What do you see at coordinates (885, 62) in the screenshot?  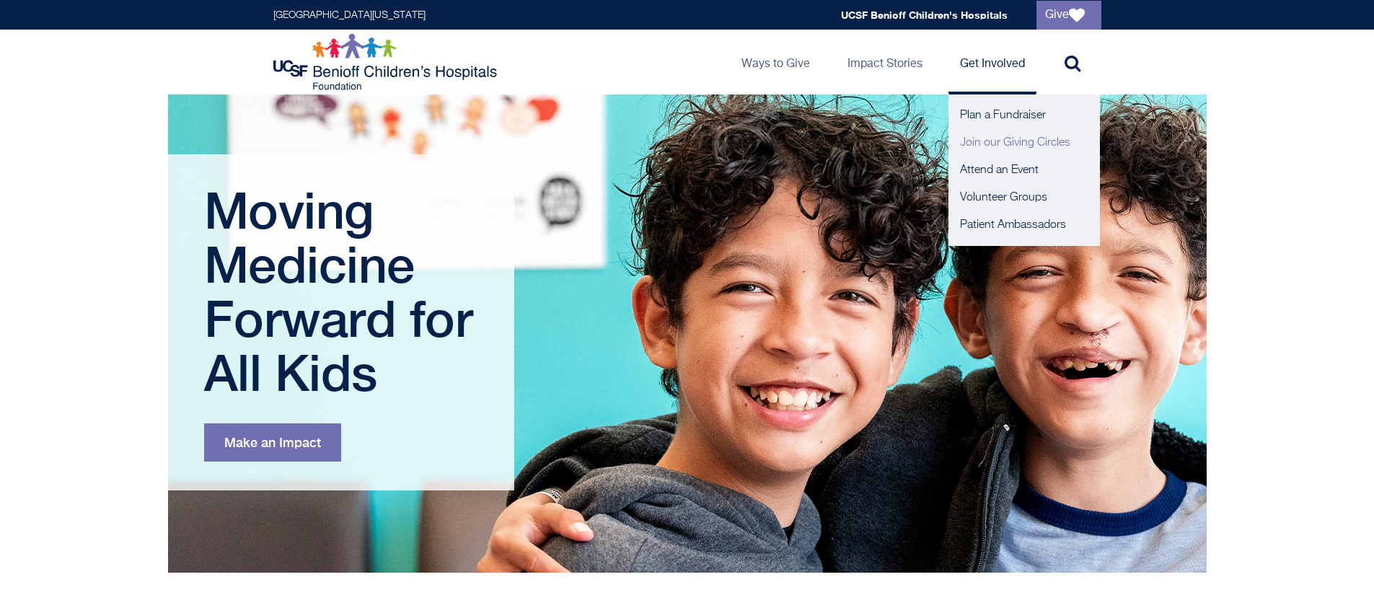 I see `a: Impact Stories` at bounding box center [885, 62].